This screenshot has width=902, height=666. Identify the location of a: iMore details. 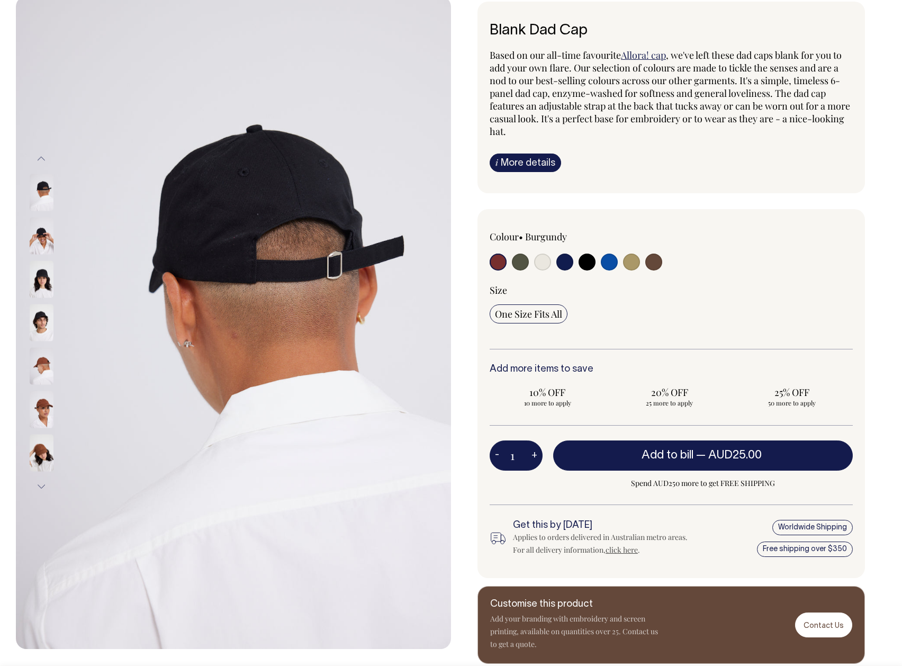
(525, 162).